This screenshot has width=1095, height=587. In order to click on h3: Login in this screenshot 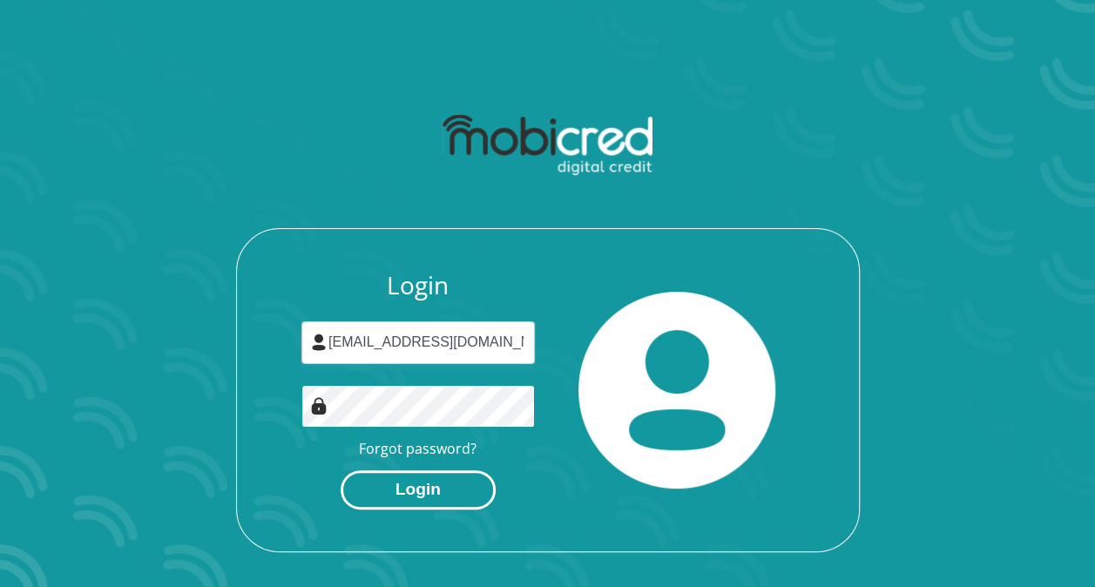, I will do `click(418, 286)`.